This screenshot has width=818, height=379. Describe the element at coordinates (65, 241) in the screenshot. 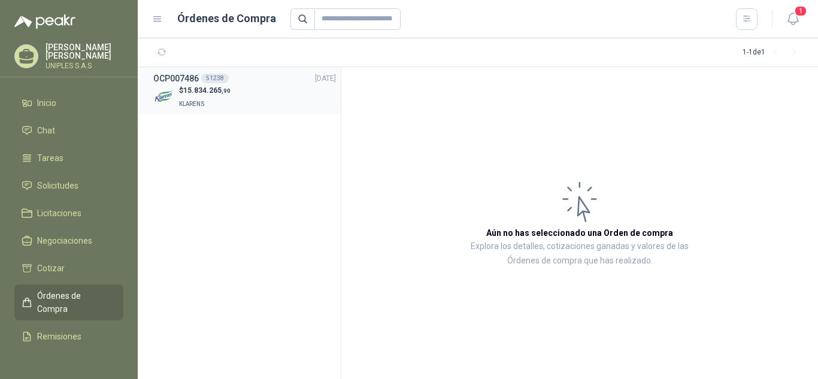

I see `span: Negociaciones` at that location.